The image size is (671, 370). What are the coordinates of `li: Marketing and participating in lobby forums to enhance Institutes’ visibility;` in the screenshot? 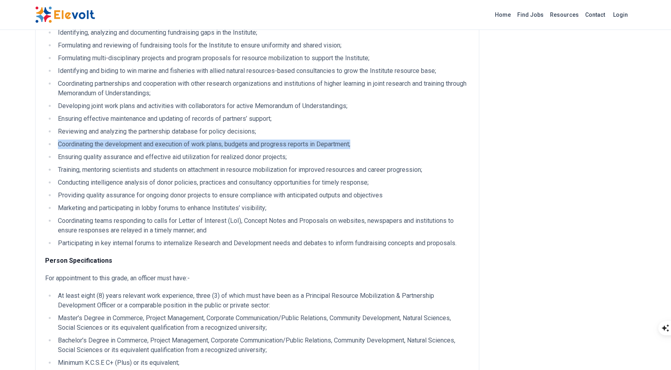 It's located at (262, 208).